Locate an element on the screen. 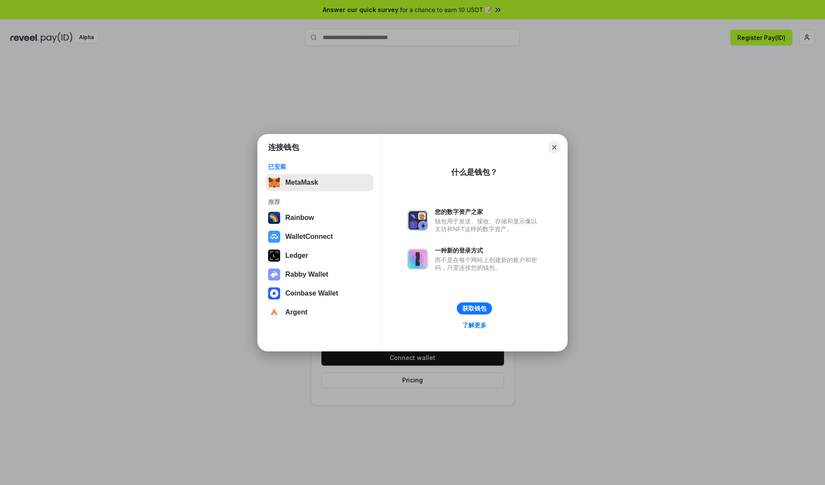  button: 获取钱包 is located at coordinates (474, 308).